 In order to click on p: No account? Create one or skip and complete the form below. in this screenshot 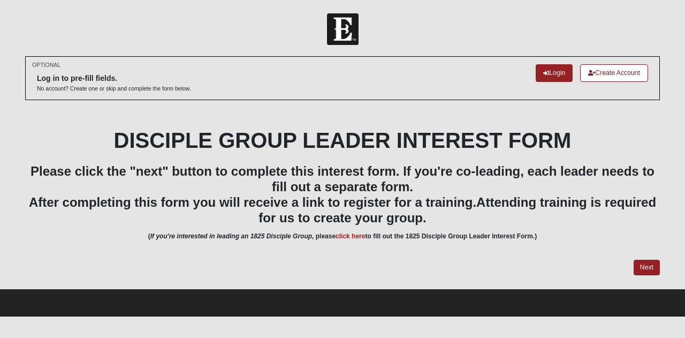, I will do `click(114, 88)`.